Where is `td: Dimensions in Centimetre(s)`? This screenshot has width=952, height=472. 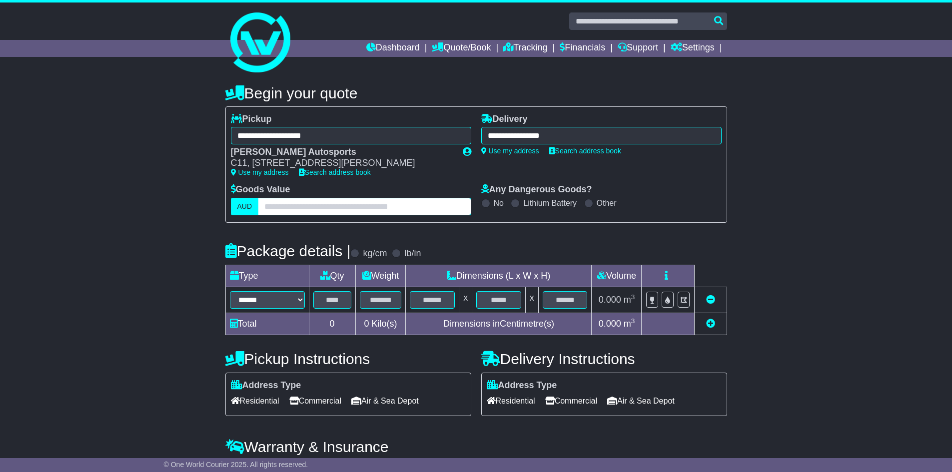 td: Dimensions in Centimetre(s) is located at coordinates (499, 324).